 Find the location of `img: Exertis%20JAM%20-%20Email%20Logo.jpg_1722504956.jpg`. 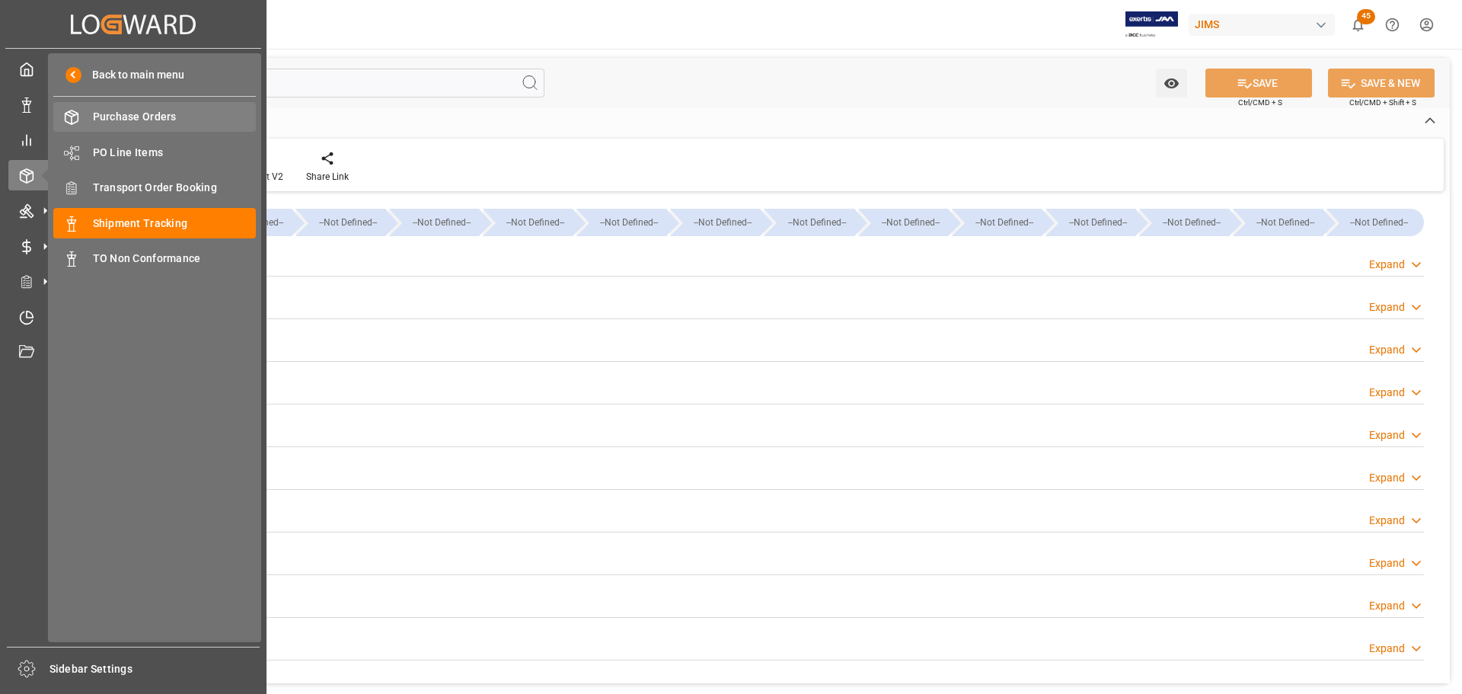

img: Exertis%20JAM%20-%20Email%20Logo.jpg_1722504956.jpg is located at coordinates (1151, 24).